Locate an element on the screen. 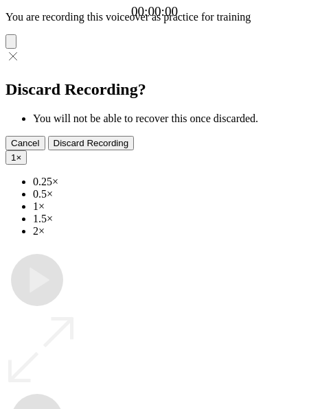  a: 00:00:00 is located at coordinates (154, 12).